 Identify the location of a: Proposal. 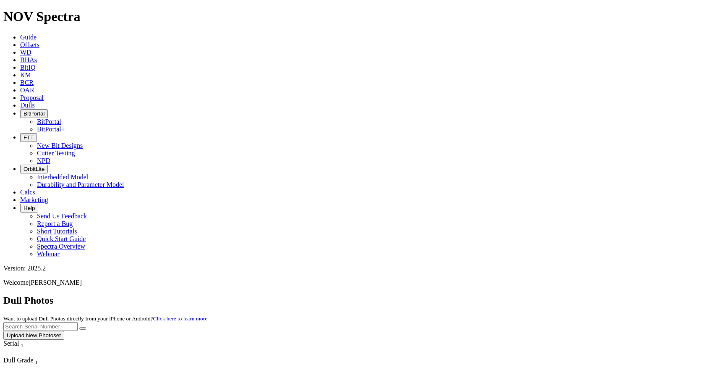
(32, 97).